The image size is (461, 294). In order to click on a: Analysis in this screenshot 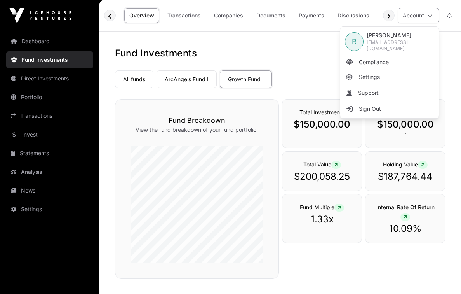, I will do `click(50, 172)`.